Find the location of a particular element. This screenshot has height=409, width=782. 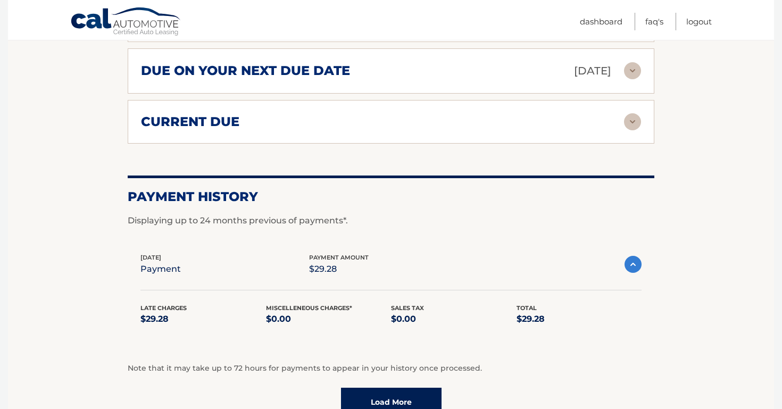

p: Note that it may take up to 72 hours for payments to appear in your history once processed. is located at coordinates (391, 369).